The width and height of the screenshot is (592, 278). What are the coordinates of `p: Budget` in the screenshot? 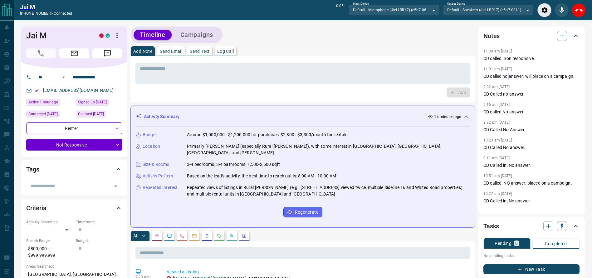 It's located at (150, 135).